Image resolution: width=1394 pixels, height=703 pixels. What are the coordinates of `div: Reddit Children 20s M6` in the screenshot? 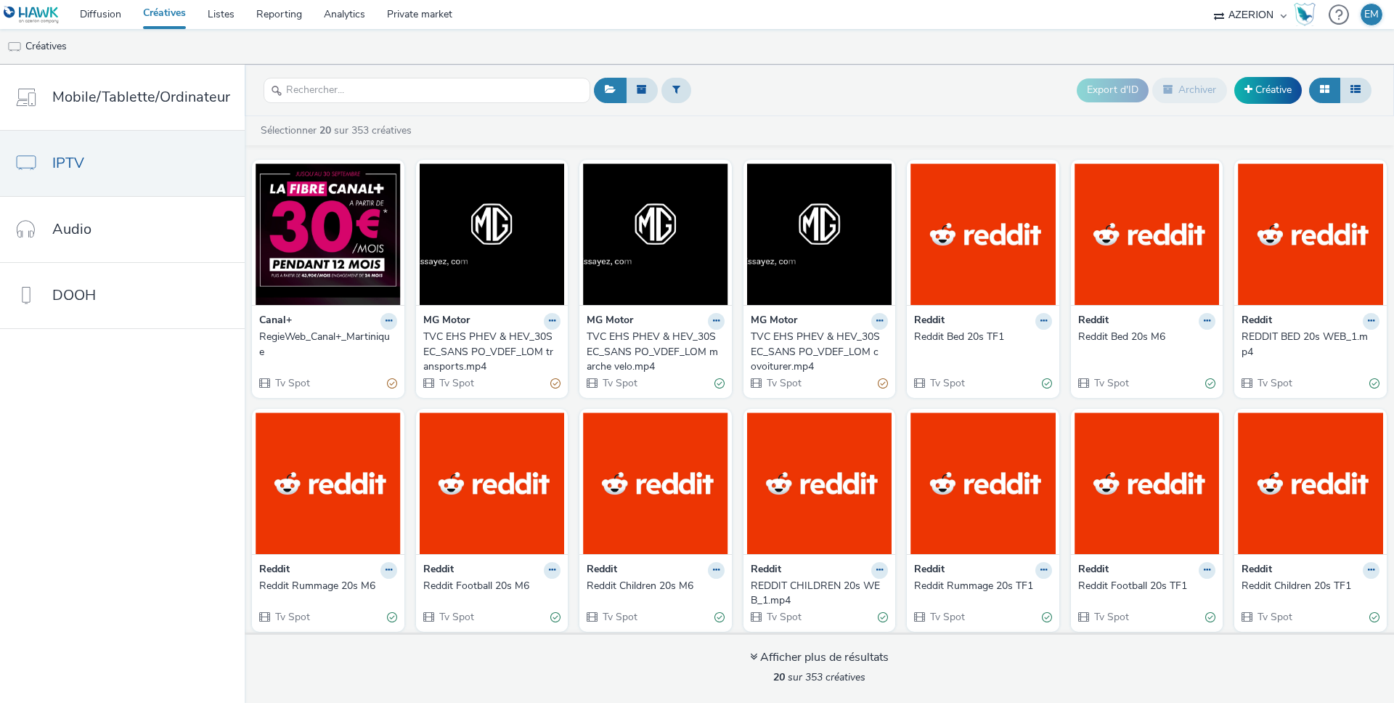 It's located at (653, 586).